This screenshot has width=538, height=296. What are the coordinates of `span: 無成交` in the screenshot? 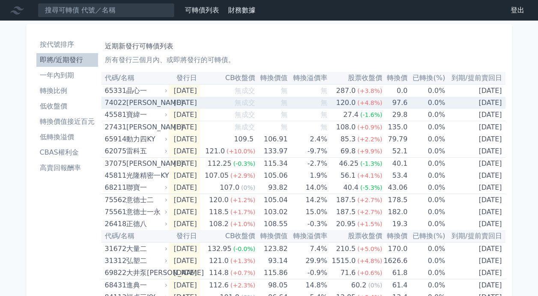 It's located at (245, 127).